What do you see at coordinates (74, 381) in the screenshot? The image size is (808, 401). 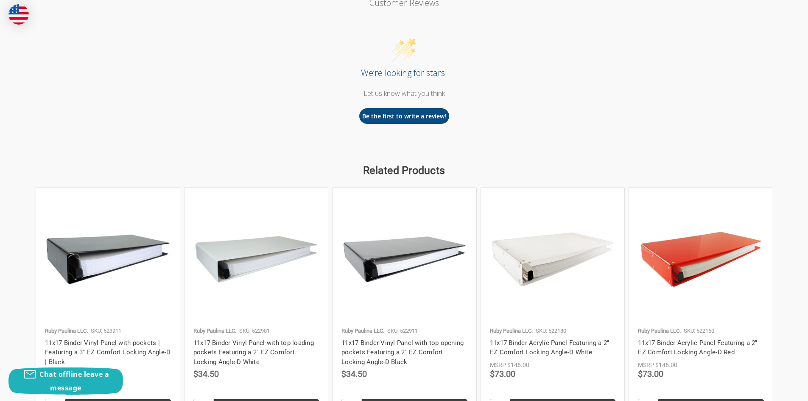 I see `span: Chat offline leave a message` at bounding box center [74, 381].